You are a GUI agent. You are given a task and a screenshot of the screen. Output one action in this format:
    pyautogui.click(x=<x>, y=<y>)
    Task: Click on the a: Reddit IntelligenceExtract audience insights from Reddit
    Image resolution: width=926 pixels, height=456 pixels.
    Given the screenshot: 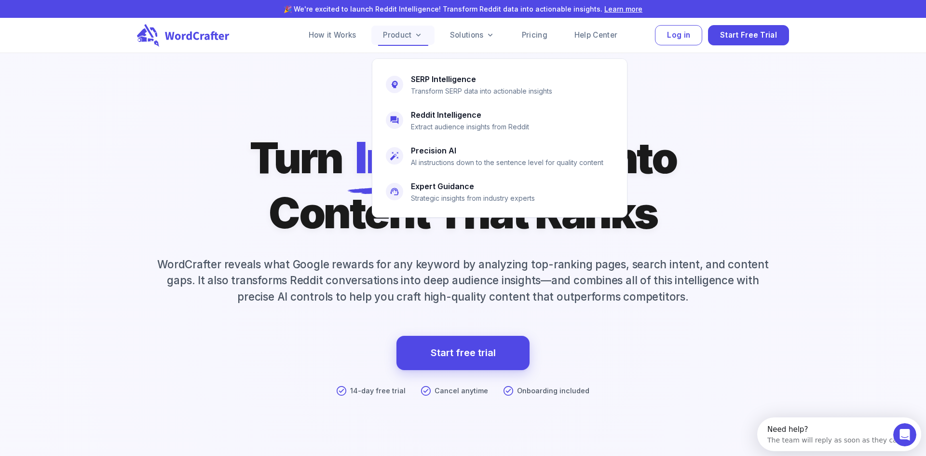 What is the action you would take?
    pyautogui.click(x=499, y=120)
    